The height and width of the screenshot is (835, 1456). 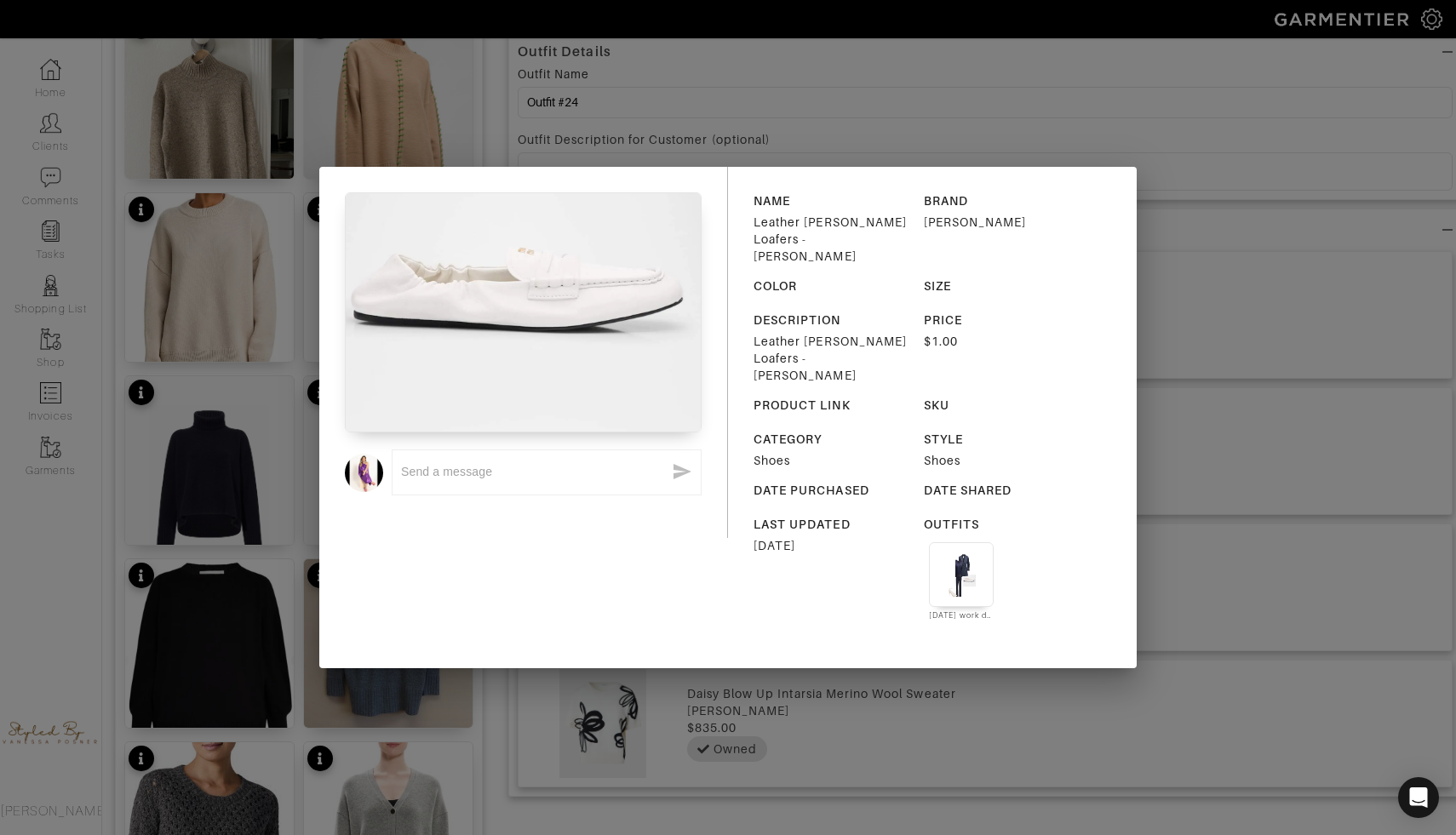 What do you see at coordinates (364, 473) in the screenshot?
I see `img: avatar` at bounding box center [364, 473].